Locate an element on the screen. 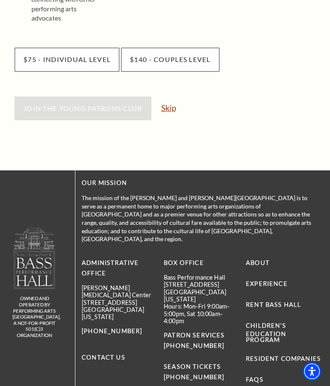  p: Administrative Office is located at coordinates (119, 268).